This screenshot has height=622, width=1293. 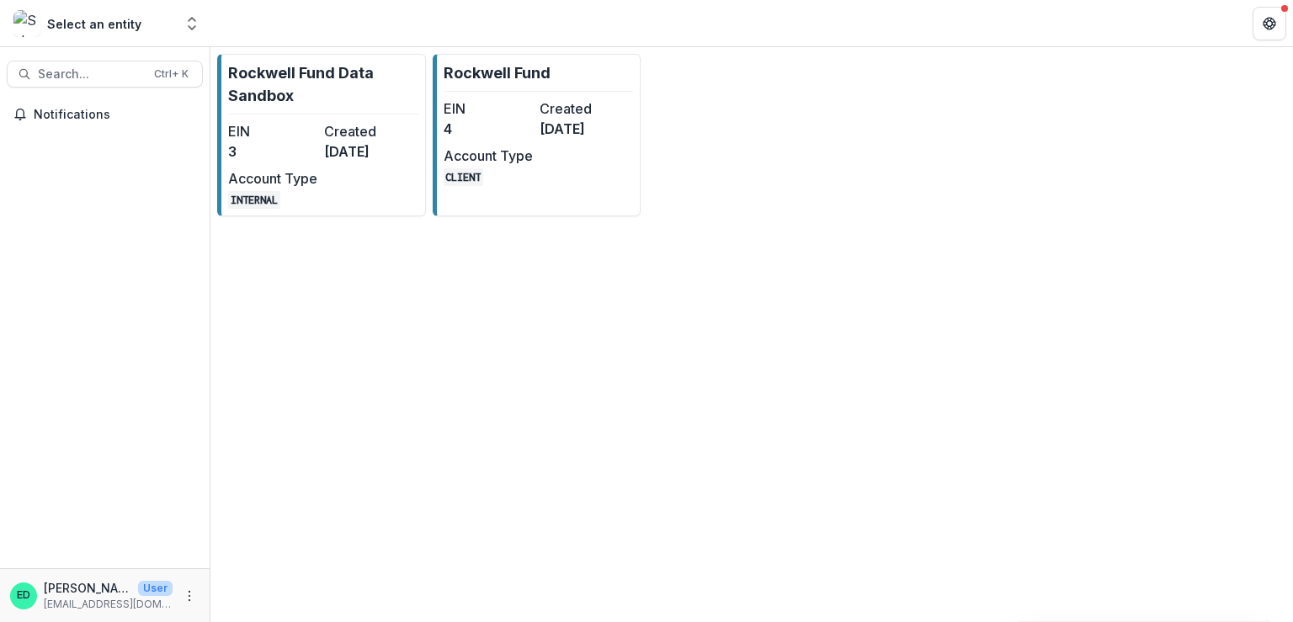 I want to click on div: Select an entity, so click(x=94, y=24).